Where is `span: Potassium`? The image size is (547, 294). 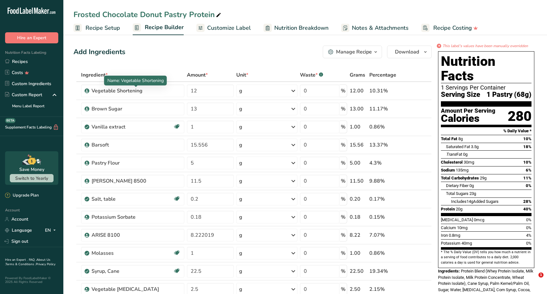
span: Potassium is located at coordinates (451, 243).